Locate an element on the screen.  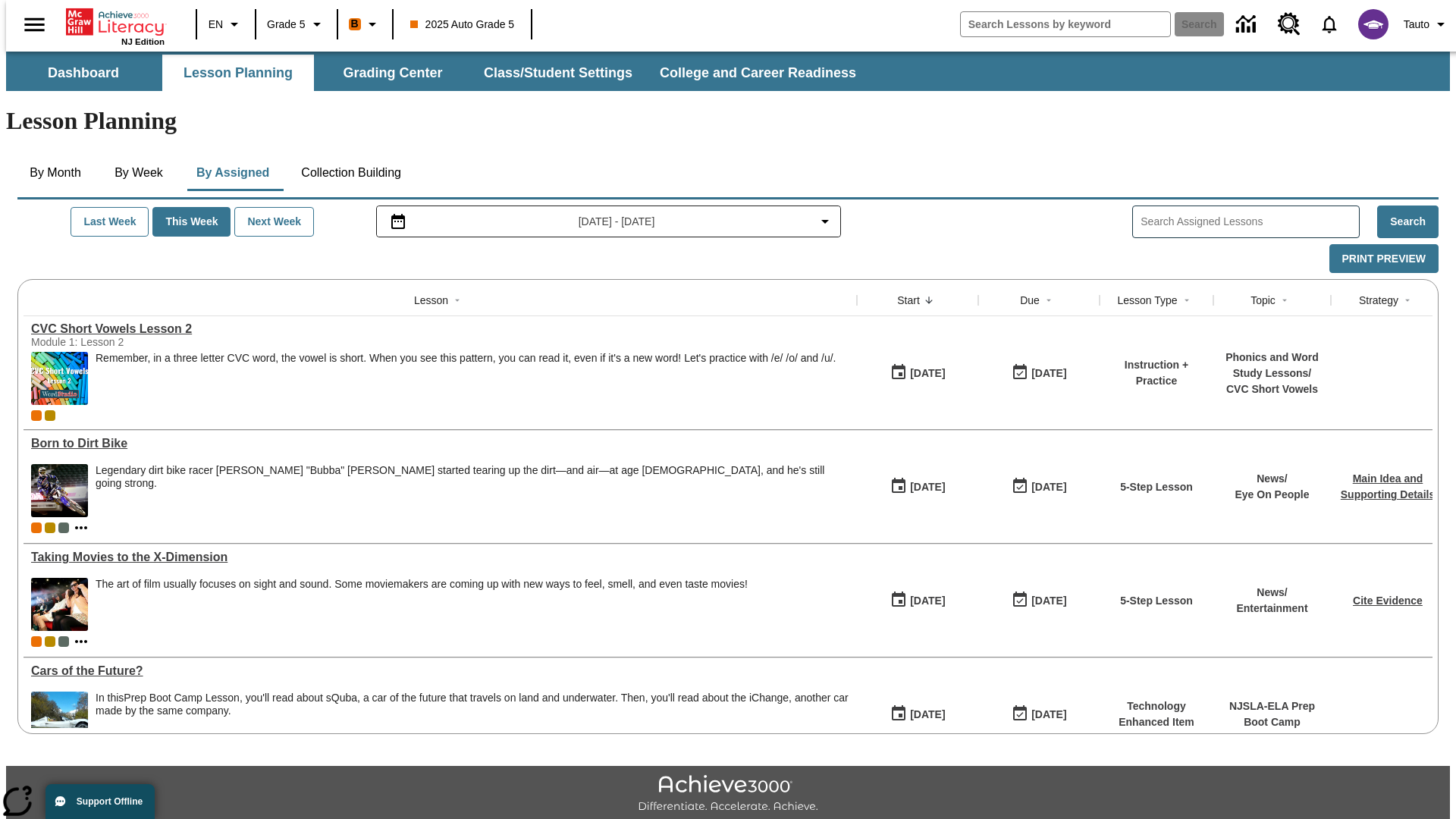
button: 08/27/25: Last day the lesson can be accessed is located at coordinates (1038, 487).